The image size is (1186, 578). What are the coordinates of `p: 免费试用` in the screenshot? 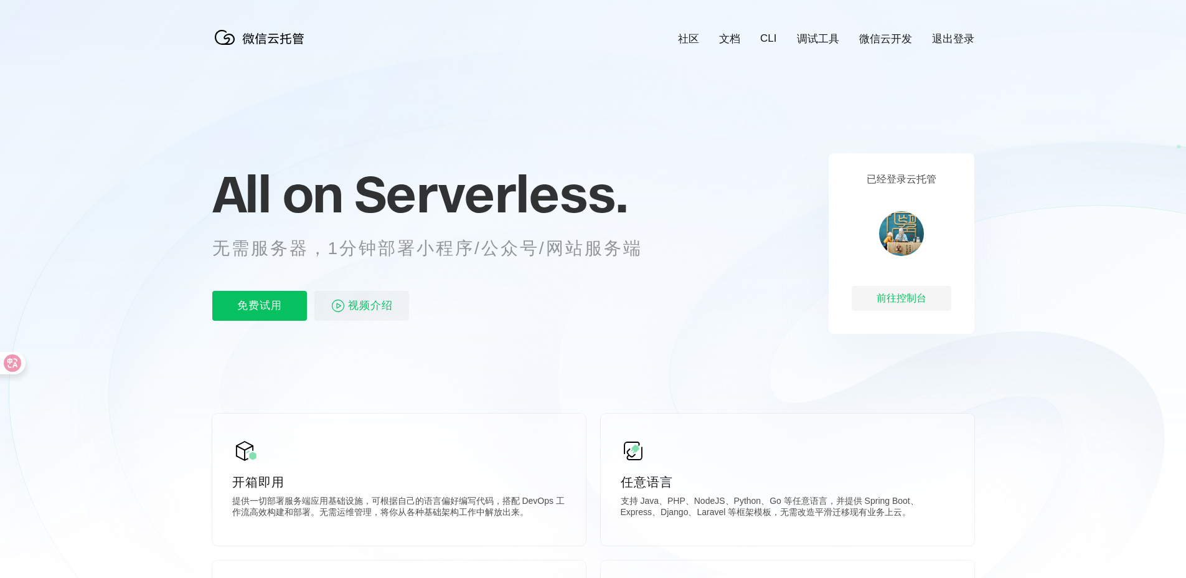 It's located at (260, 306).